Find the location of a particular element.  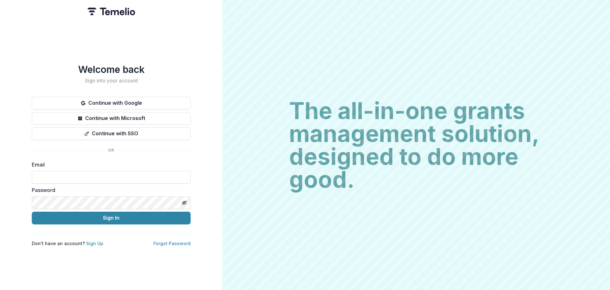

a: Forgot Password is located at coordinates (172, 243).